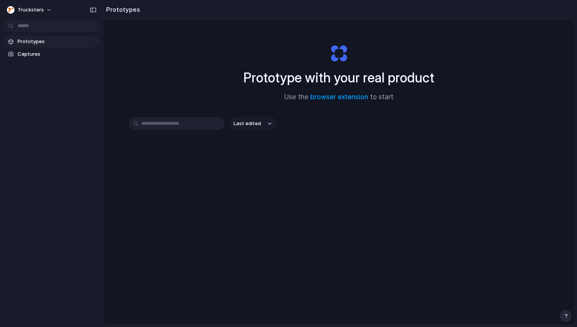  Describe the element at coordinates (339, 77) in the screenshot. I see `h1: Prototype with your real product` at that location.